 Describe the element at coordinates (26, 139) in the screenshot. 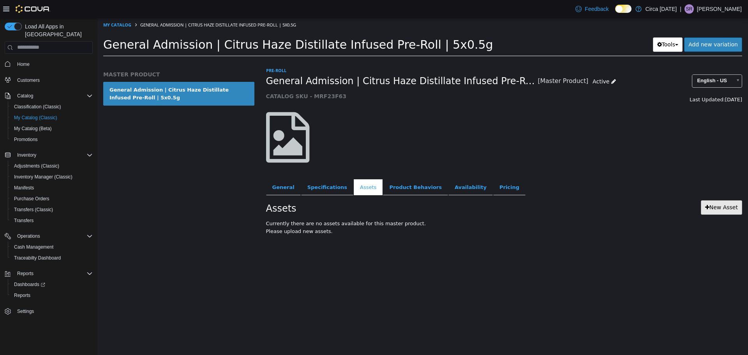

I see `a: Promotions` at that location.